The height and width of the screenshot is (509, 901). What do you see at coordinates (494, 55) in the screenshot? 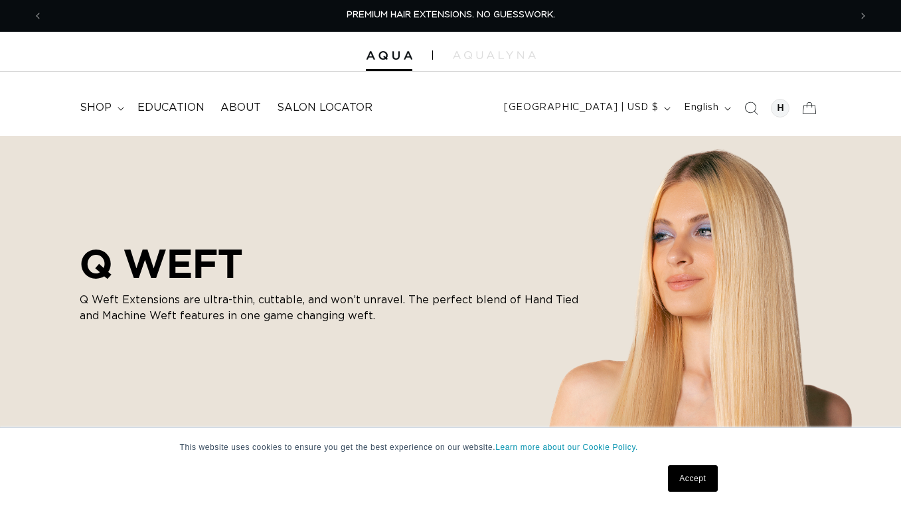
I see `img: aqualyna.com` at bounding box center [494, 55].